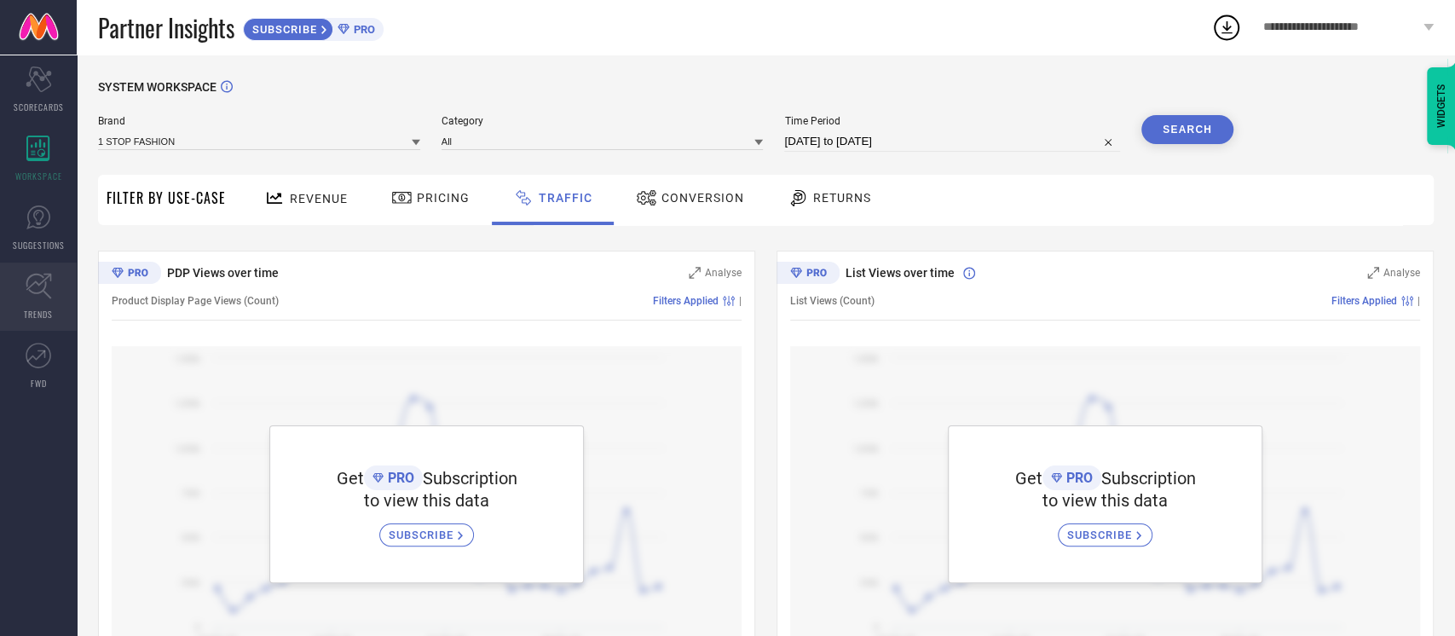  What do you see at coordinates (603, 121) in the screenshot?
I see `span: Category` at bounding box center [603, 121].